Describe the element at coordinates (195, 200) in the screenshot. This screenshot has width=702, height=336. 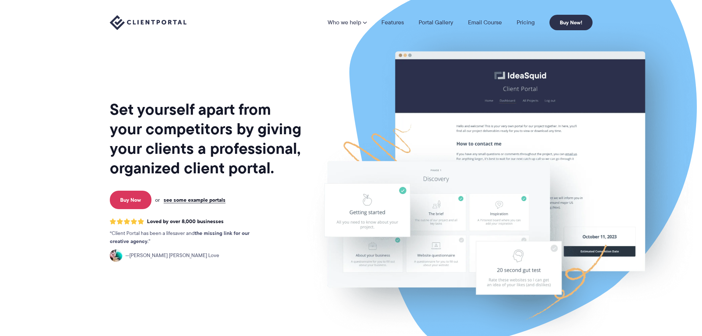
I see `a: see some example portals` at that location.